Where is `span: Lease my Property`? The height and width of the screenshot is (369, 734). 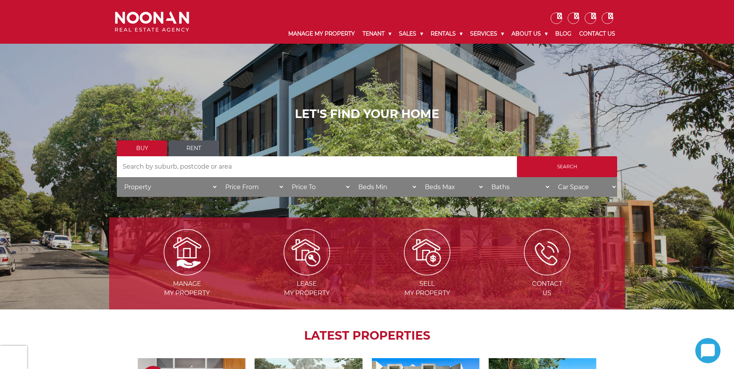
span: Lease my Property is located at coordinates (307, 288).